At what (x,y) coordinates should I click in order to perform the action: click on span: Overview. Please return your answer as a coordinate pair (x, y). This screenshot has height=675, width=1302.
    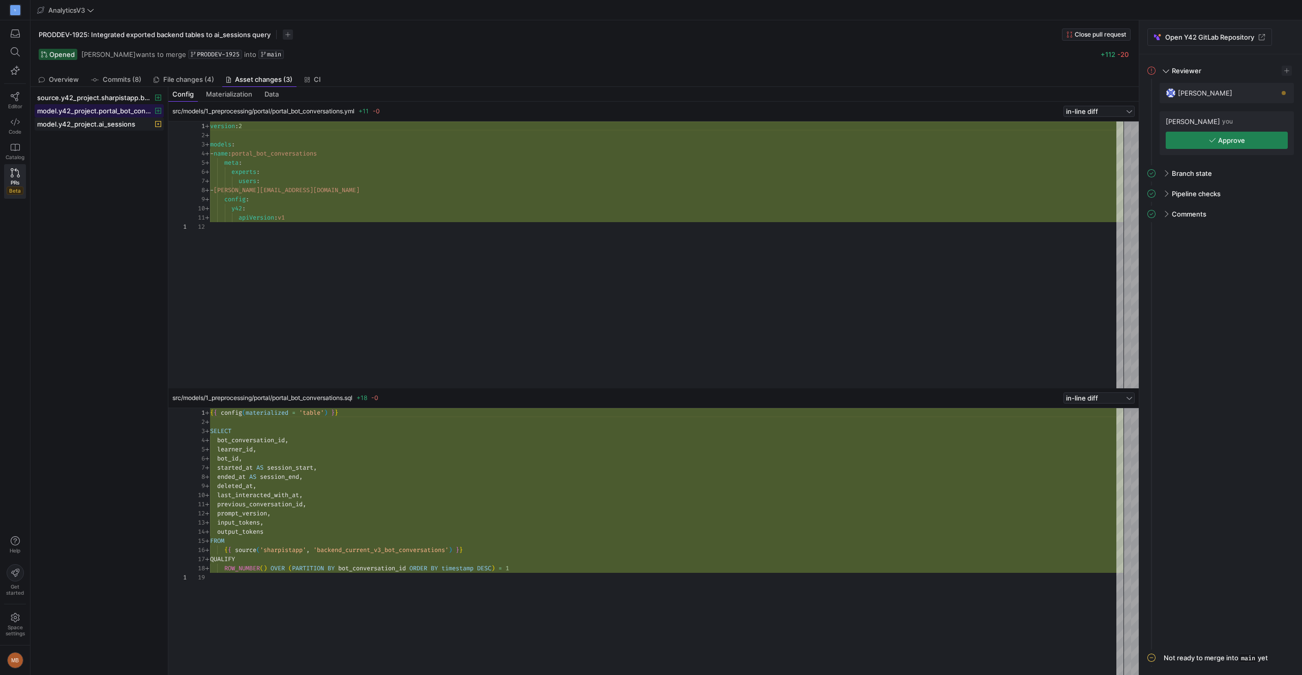
    Looking at the image, I should click on (64, 79).